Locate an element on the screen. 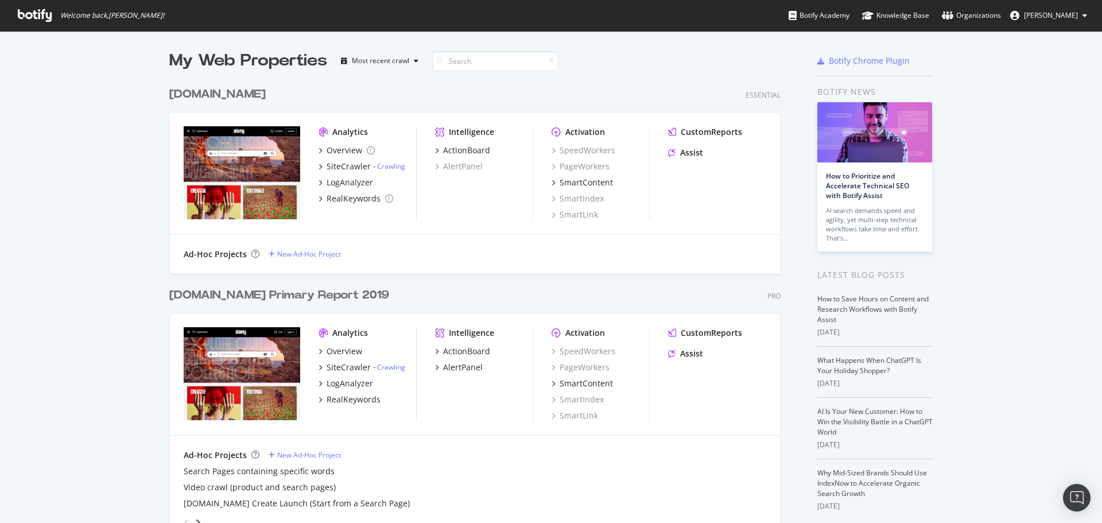 The height and width of the screenshot is (523, 1102). div: Knowledge Base is located at coordinates (896, 16).